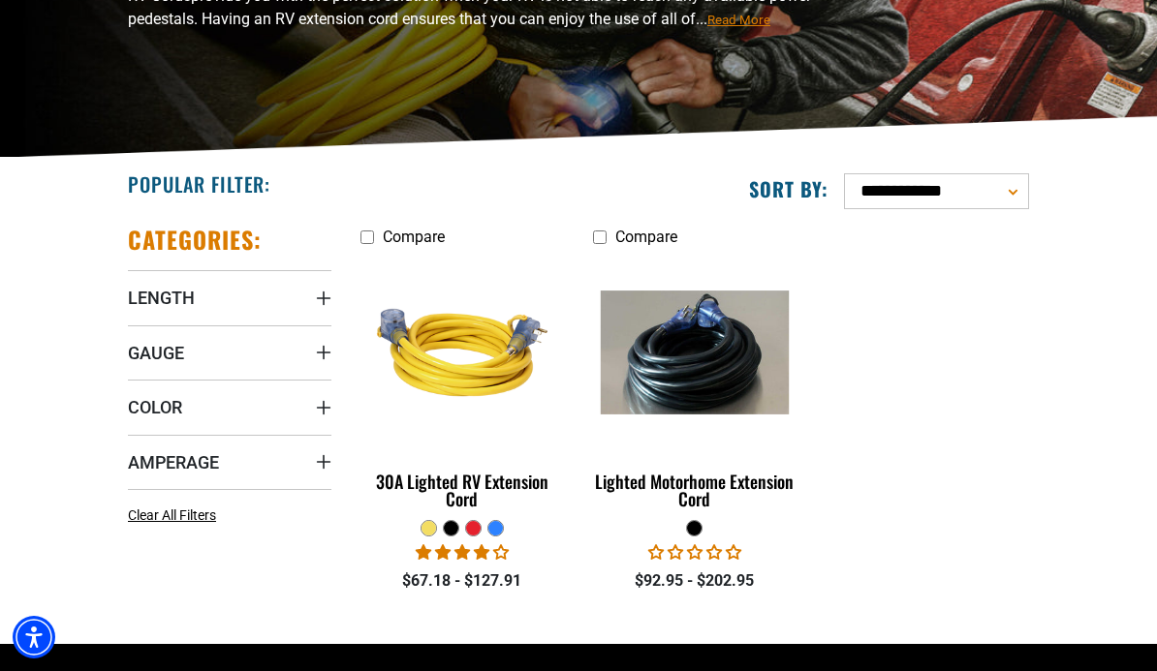 The height and width of the screenshot is (671, 1157). I want to click on span: 4.11 stars, so click(462, 552).